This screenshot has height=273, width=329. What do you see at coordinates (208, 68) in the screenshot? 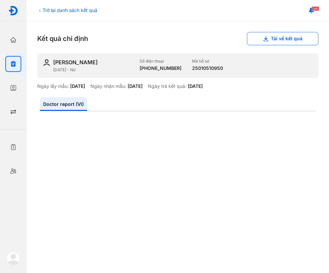
I see `div: 25010510950` at bounding box center [208, 68].